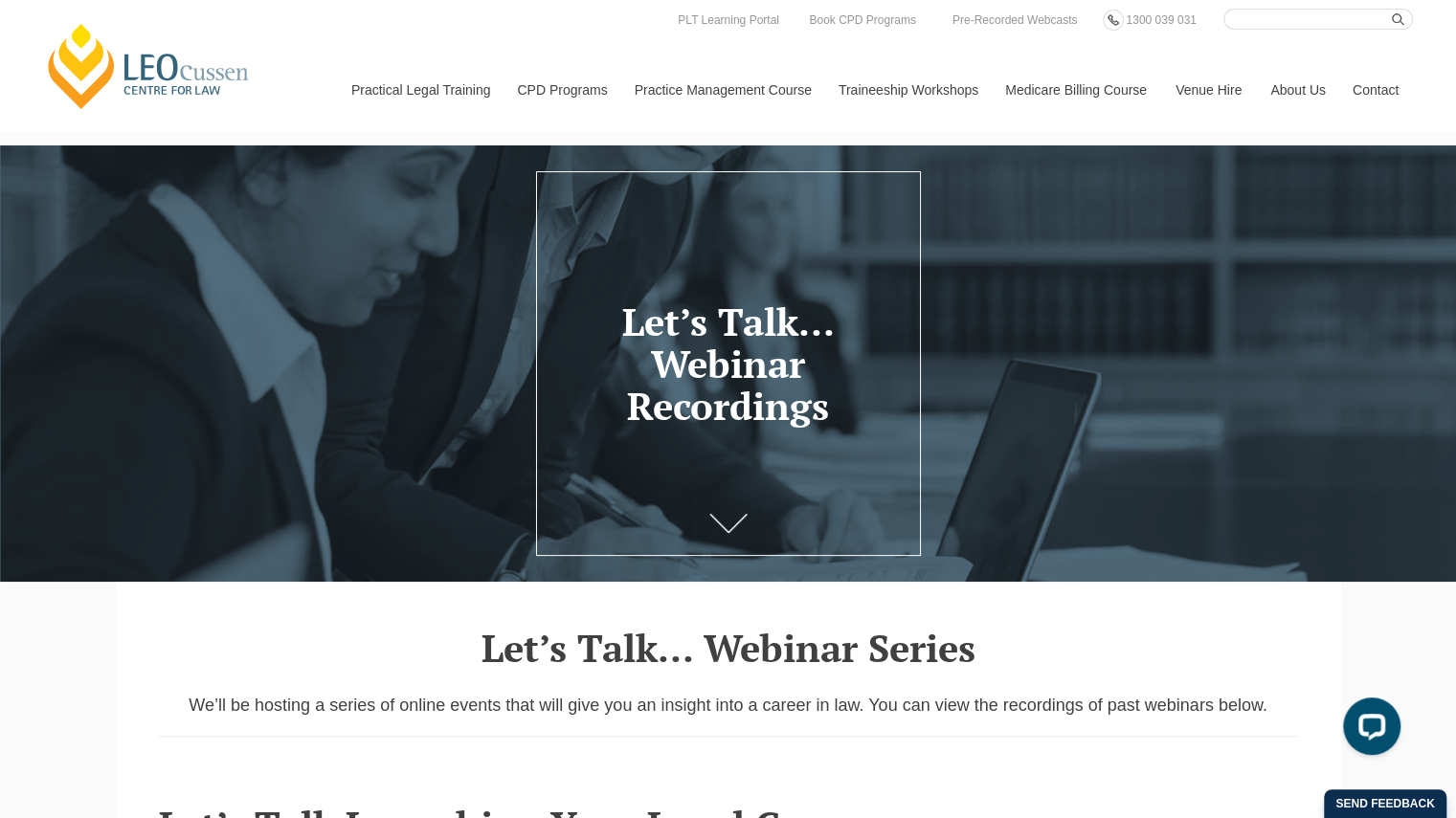  Describe the element at coordinates (561, 90) in the screenshot. I see `a: CPD Programs` at that location.